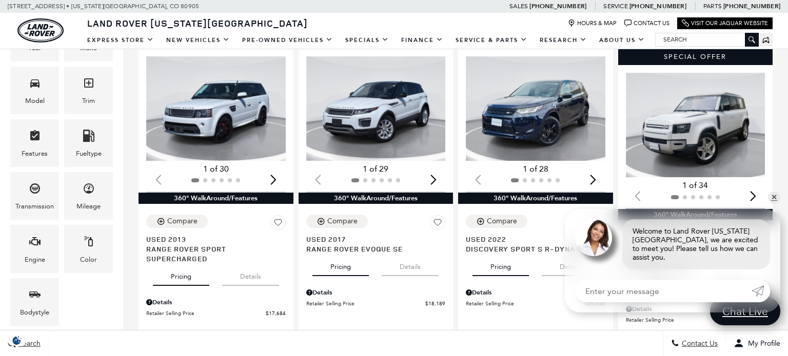 Image resolution: width=788 pixels, height=356 pixels. What do you see at coordinates (622, 40) in the screenshot?
I see `a: About Us` at bounding box center [622, 40].